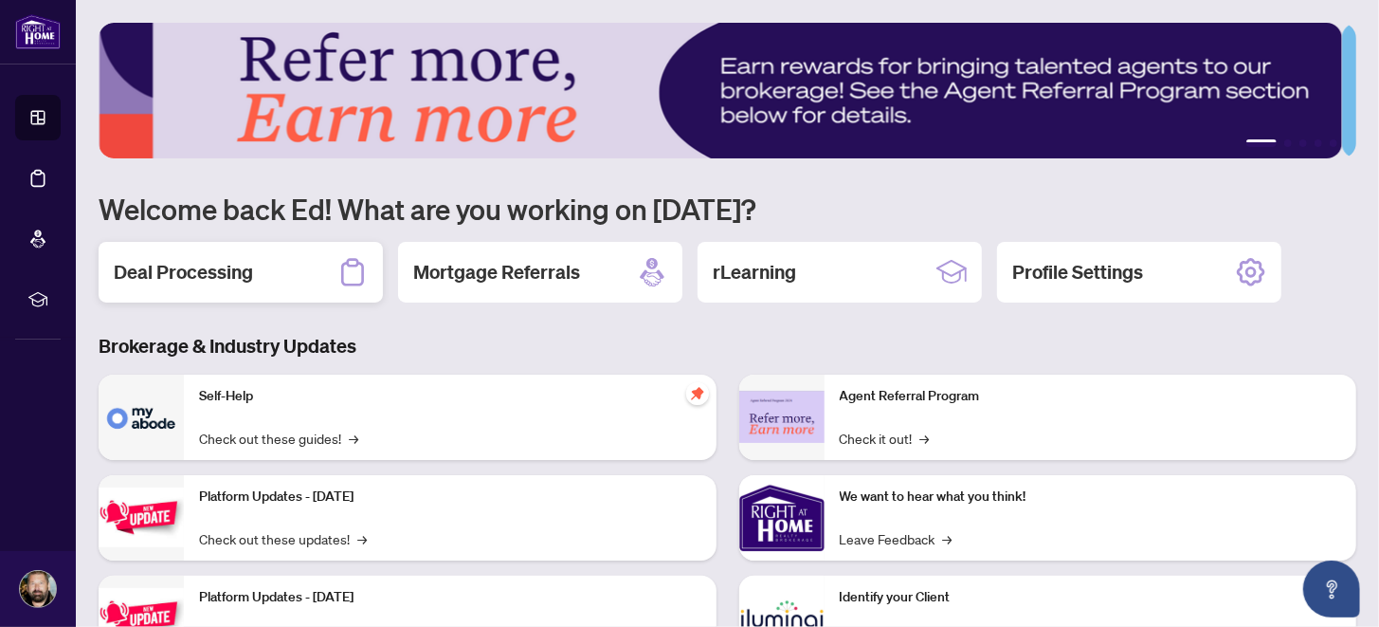 The image size is (1379, 627). I want to click on button: Open asap, so click(1332, 589).